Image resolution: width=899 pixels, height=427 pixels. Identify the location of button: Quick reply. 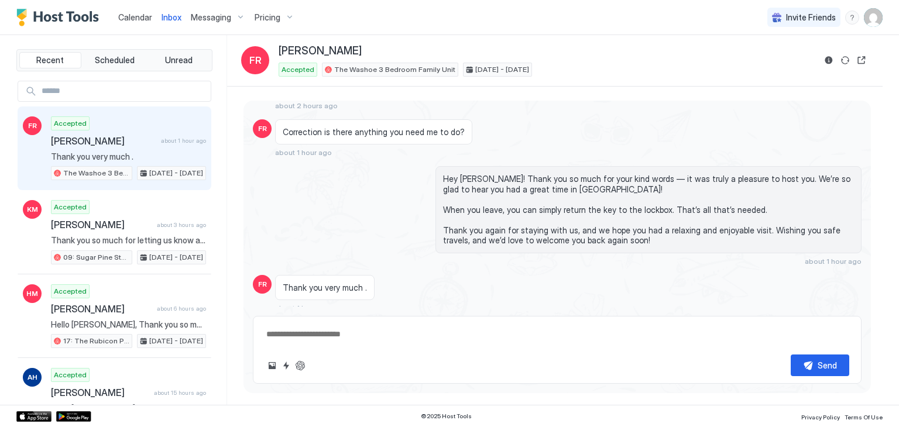
(286, 366).